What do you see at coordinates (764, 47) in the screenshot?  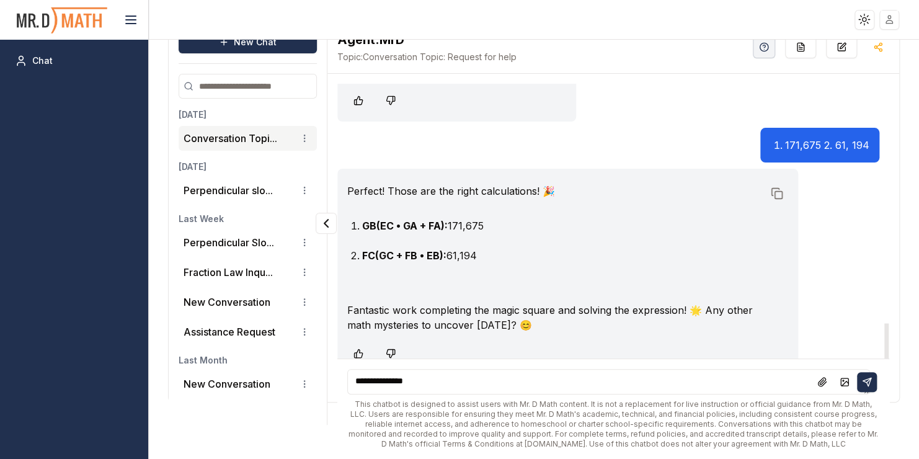 I see `button: Help Videos` at bounding box center [764, 47].